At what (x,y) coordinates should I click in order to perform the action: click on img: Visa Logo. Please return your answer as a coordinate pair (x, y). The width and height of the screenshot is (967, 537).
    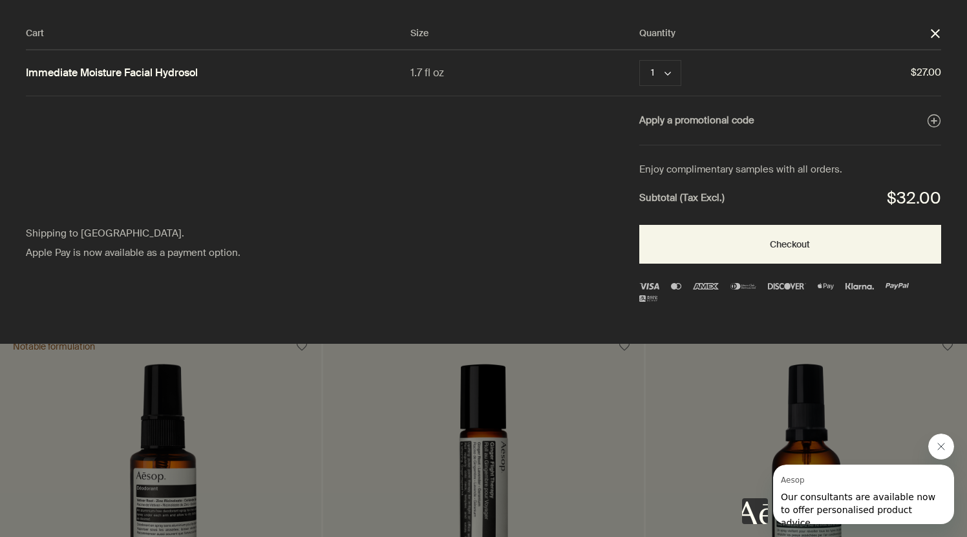
    Looking at the image, I should click on (649, 286).